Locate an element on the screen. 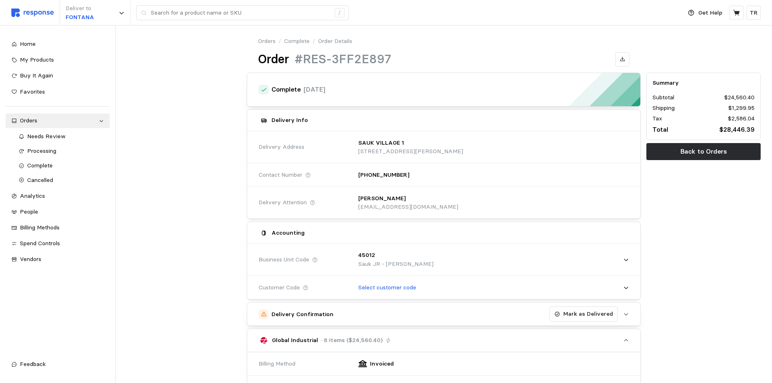 Image resolution: width=772 pixels, height=383 pixels. span: Feedback is located at coordinates (33, 364).